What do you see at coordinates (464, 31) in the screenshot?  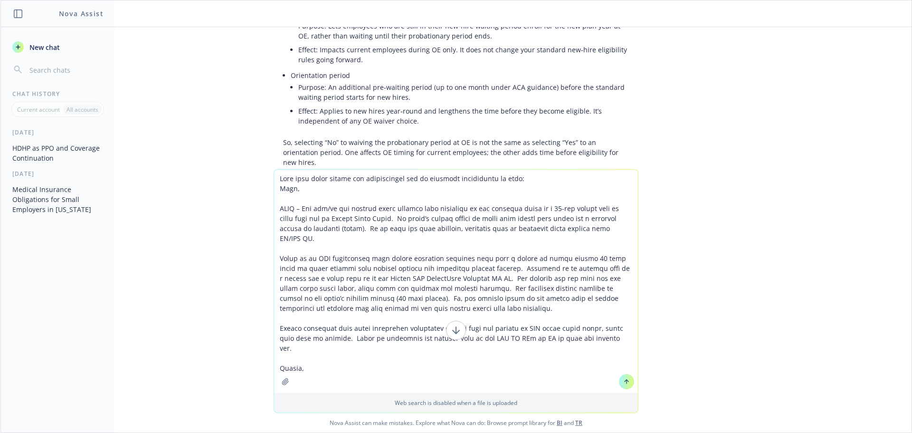 I see `li: Purpose: Lets employees who are still in their new‑hire waiting period enroll for the new plan ye...` at bounding box center [464, 31].